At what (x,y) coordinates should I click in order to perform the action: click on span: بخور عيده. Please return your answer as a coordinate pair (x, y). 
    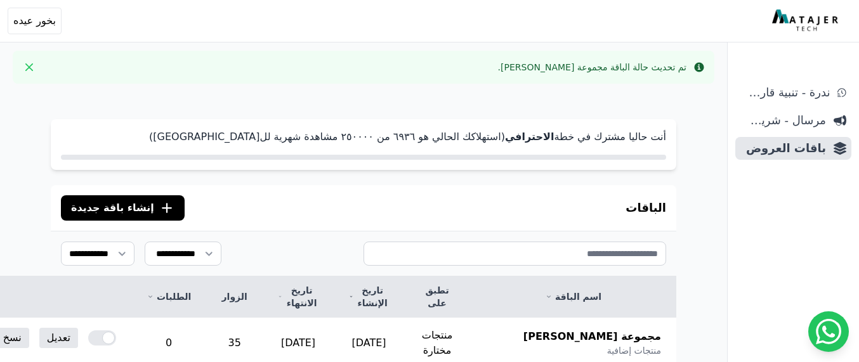
    Looking at the image, I should click on (34, 21).